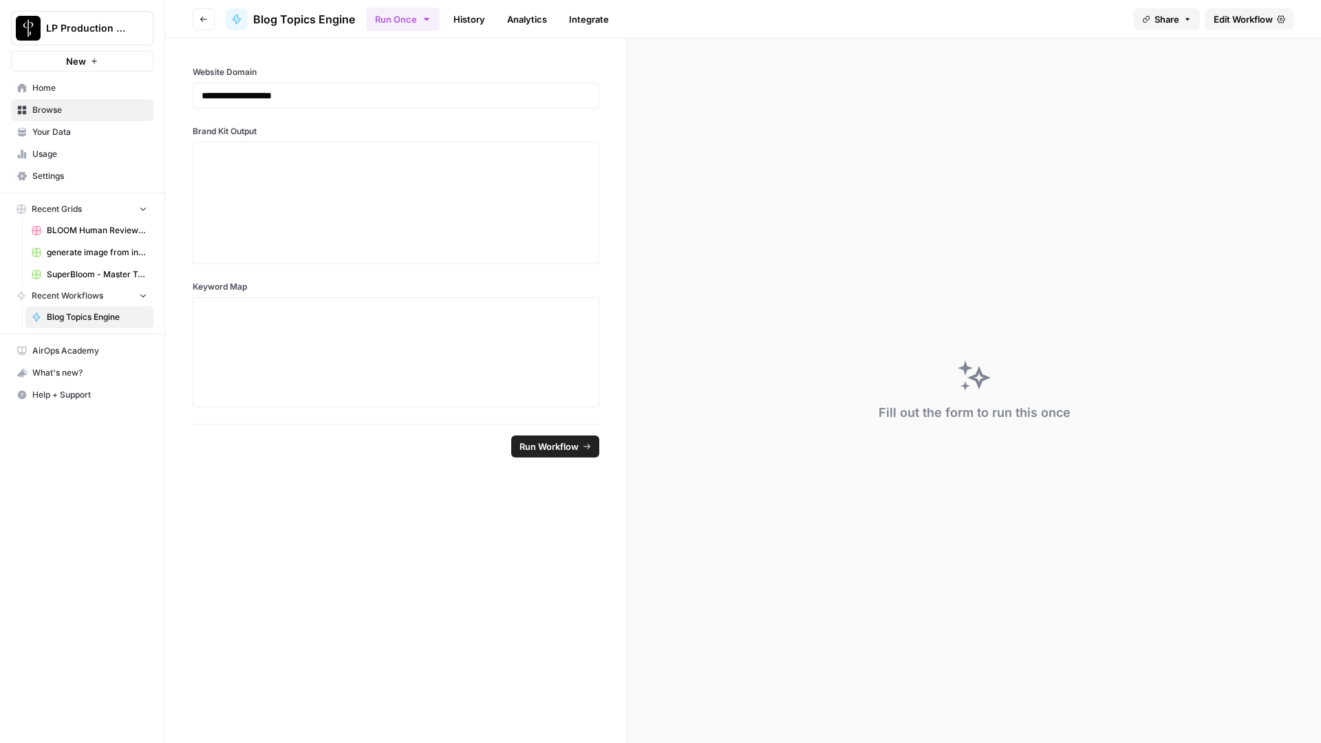 The image size is (1321, 743). What do you see at coordinates (403, 19) in the screenshot?
I see `button: Run Once` at bounding box center [403, 19].